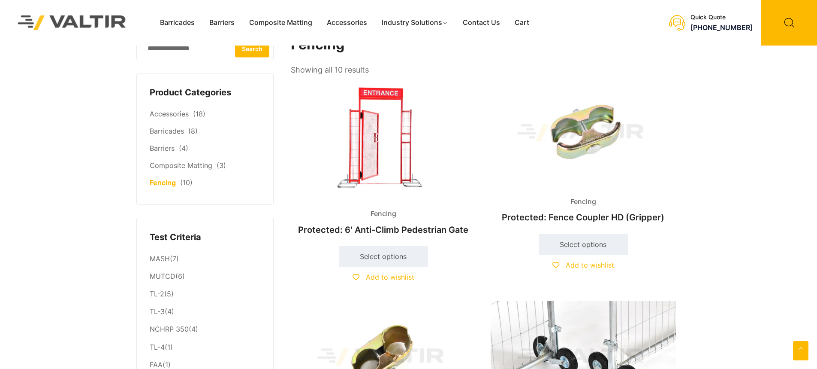  Describe the element at coordinates (205, 294) in the screenshot. I see `li: (5)` at that location.